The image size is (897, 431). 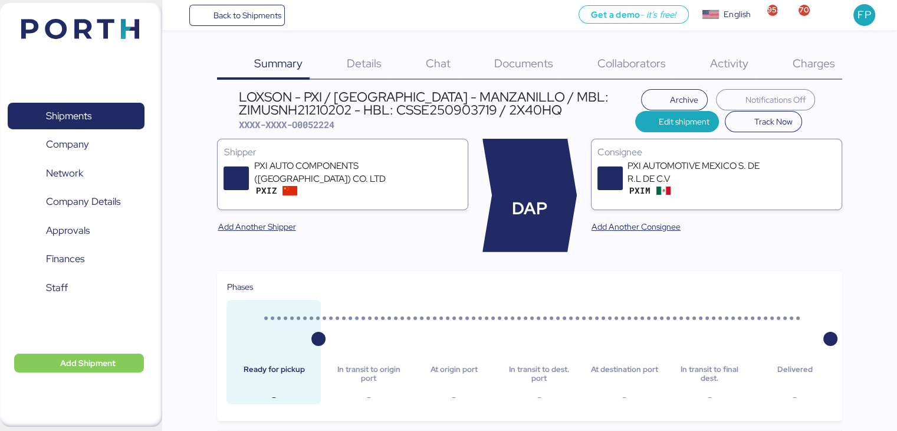 I want to click on div: Ready for pickup, so click(x=274, y=373).